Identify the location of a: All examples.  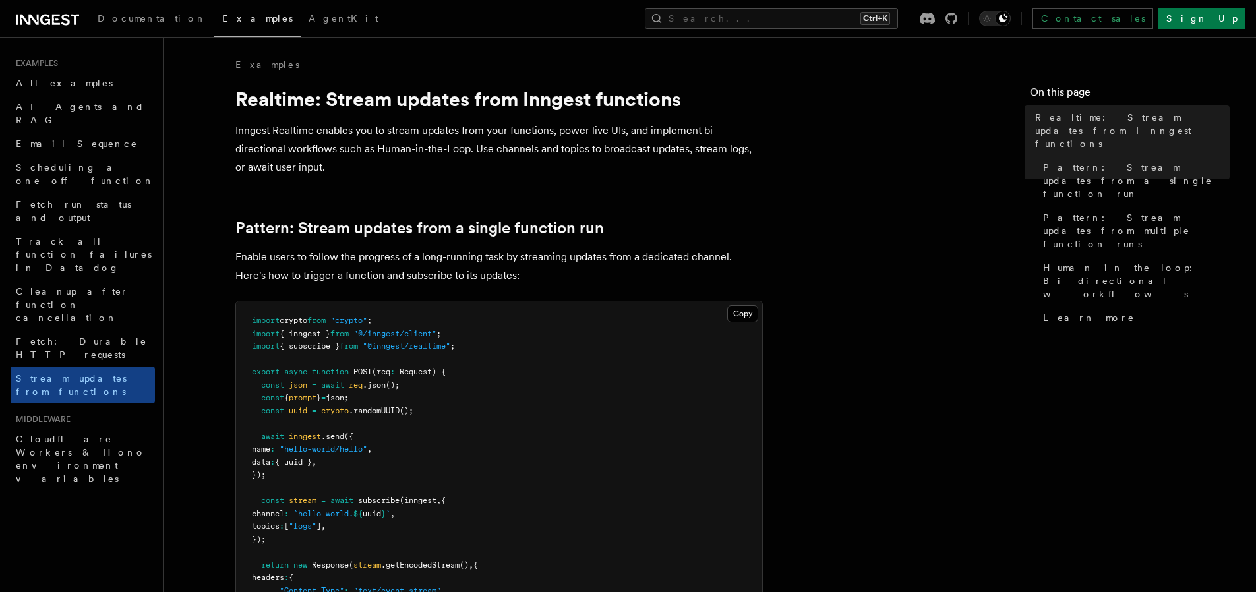
(82, 83).